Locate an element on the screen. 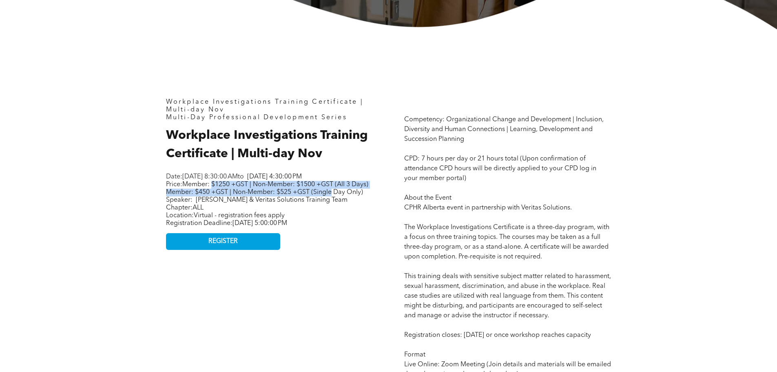 This screenshot has width=777, height=372. span: Speaker: is located at coordinates (179, 200).